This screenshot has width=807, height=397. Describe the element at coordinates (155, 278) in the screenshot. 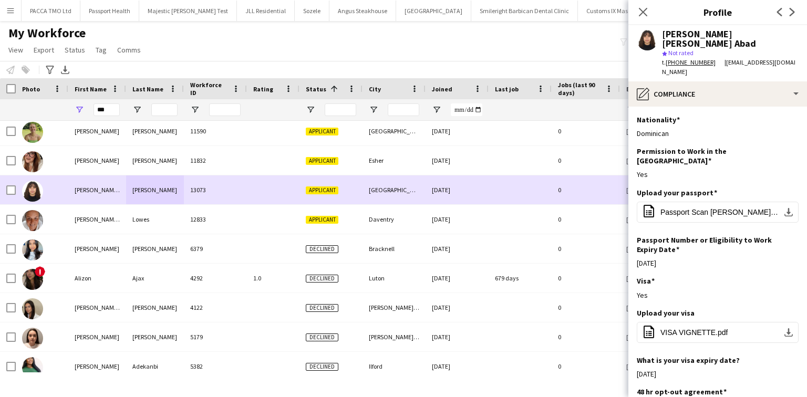

I see `div: Ajax` at that location.